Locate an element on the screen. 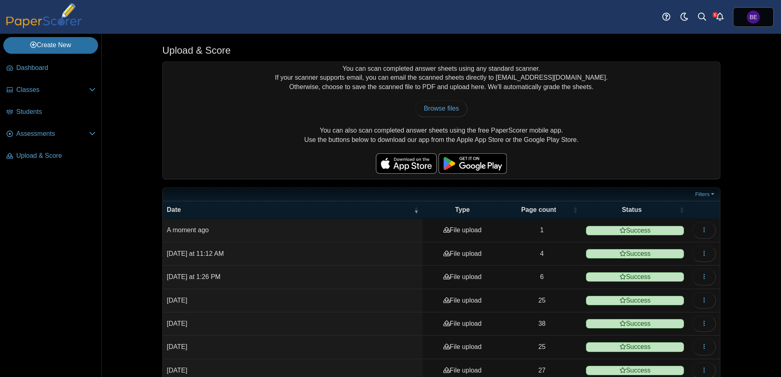 This screenshot has width=781, height=377. time: Sep 26, 2025 at 11:12 AM is located at coordinates (195, 253).